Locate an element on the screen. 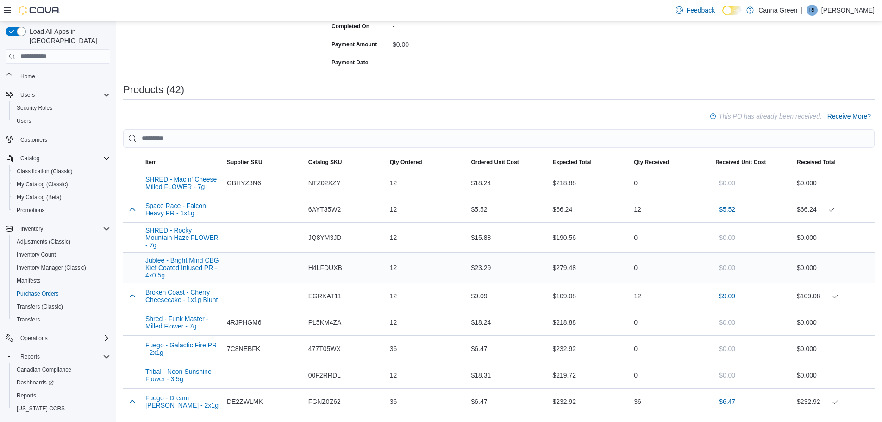 Image resolution: width=882 pixels, height=422 pixels. span: H4LFDUXB is located at coordinates (325, 267).